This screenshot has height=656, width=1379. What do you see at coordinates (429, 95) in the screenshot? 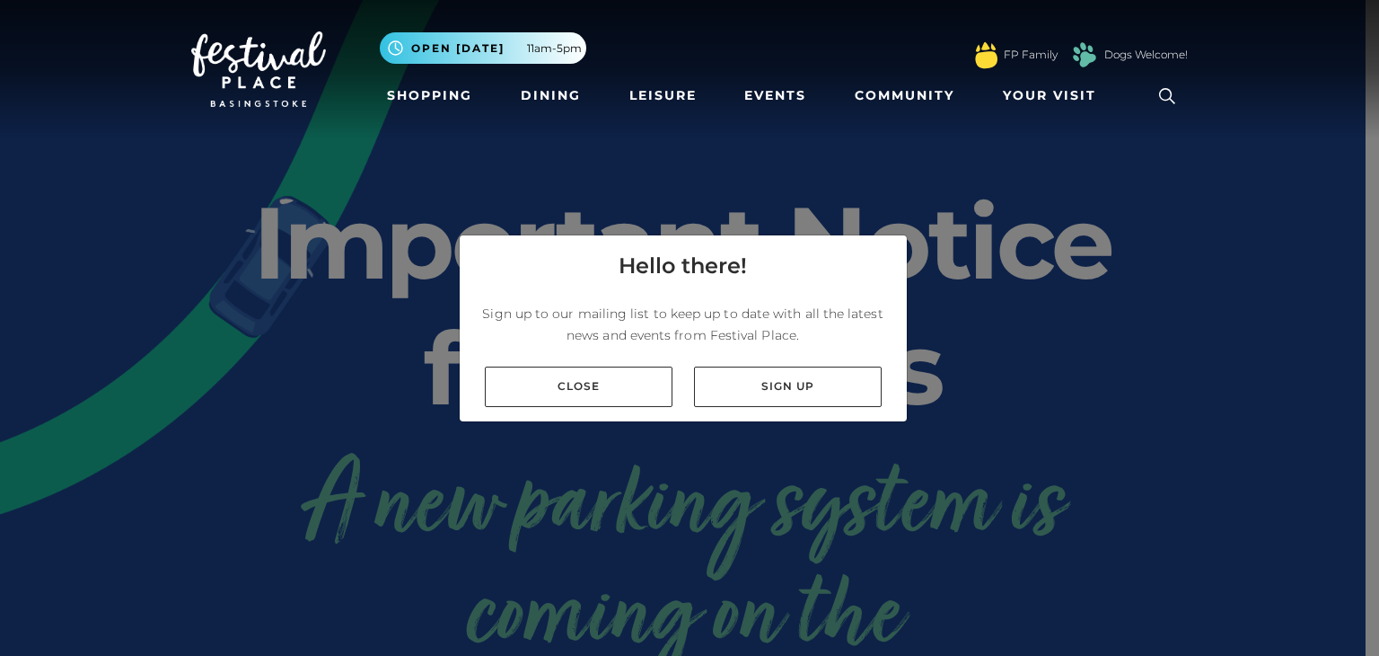
I see `a: Shopping` at bounding box center [429, 95].